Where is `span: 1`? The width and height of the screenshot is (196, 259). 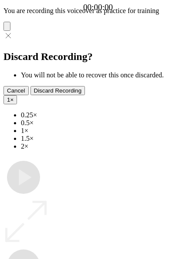 span: 1 is located at coordinates (8, 100).